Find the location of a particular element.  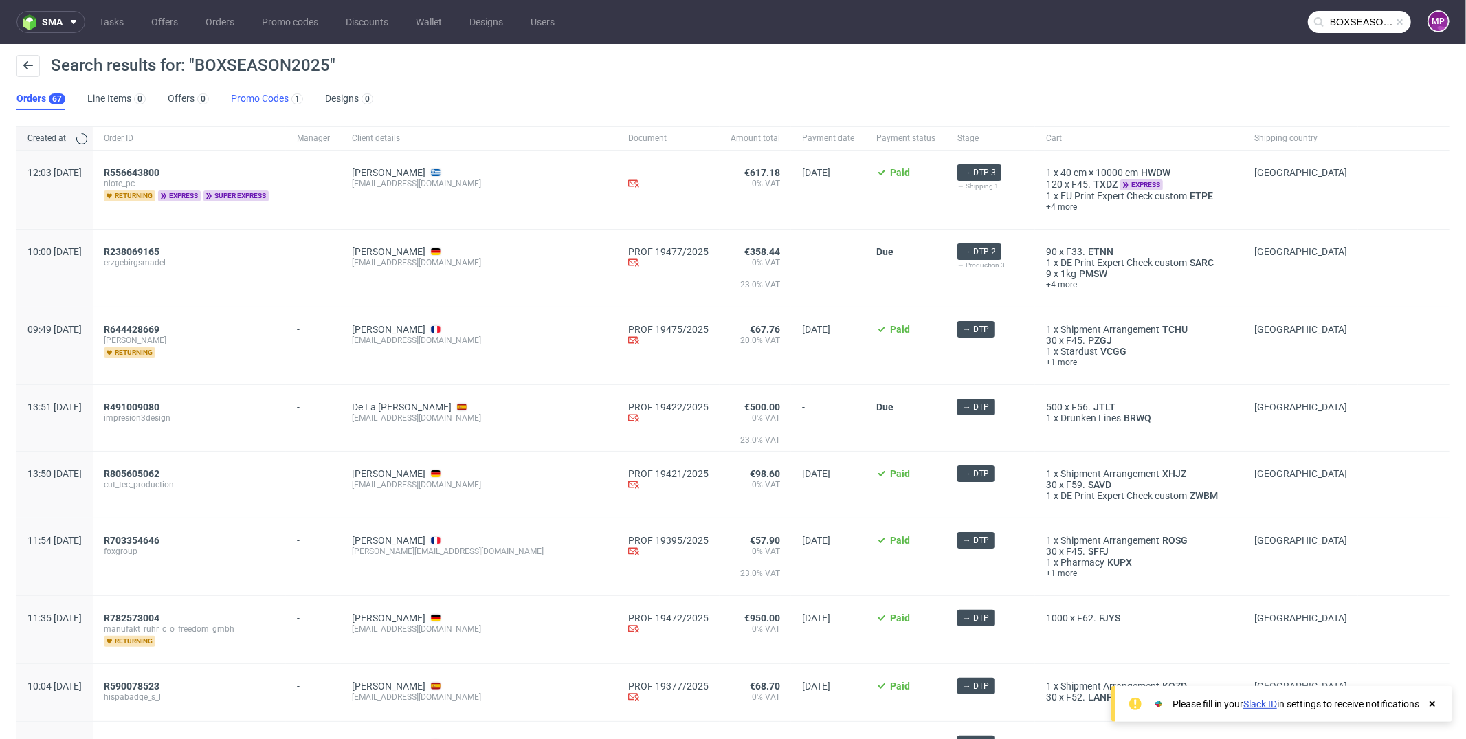

a: KOZD is located at coordinates (1175, 686).